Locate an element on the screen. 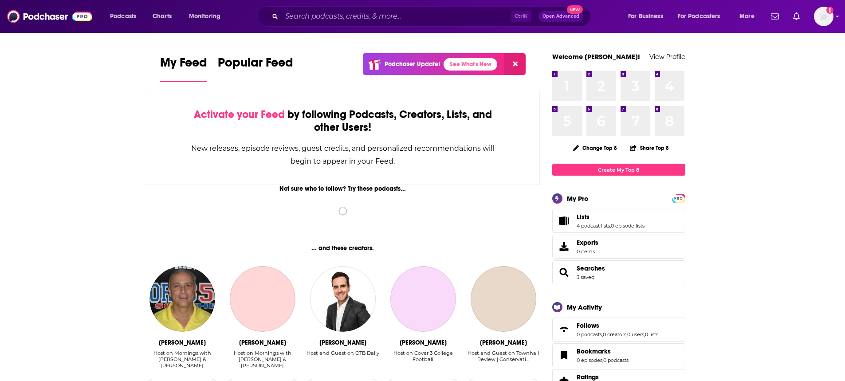  div: Tom Fornelli is located at coordinates (423, 343).